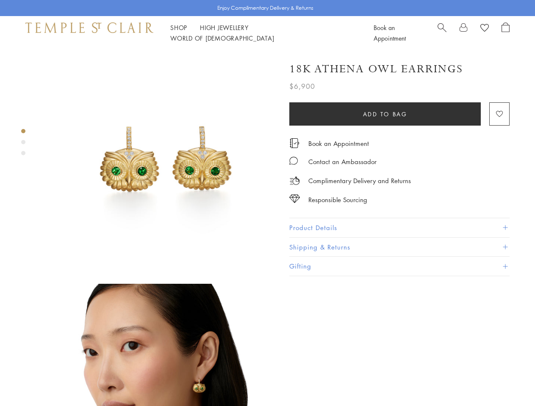 The width and height of the screenshot is (535, 406). What do you see at coordinates (302, 86) in the screenshot?
I see `span: $6,900` at bounding box center [302, 86].